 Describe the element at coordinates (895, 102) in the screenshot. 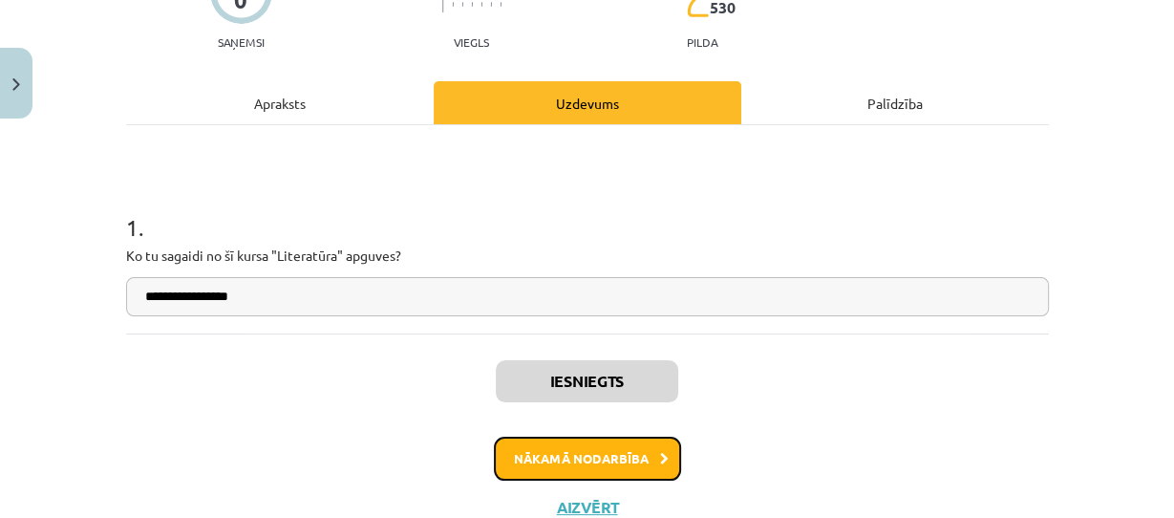

I see `div: Palīdzība` at that location.